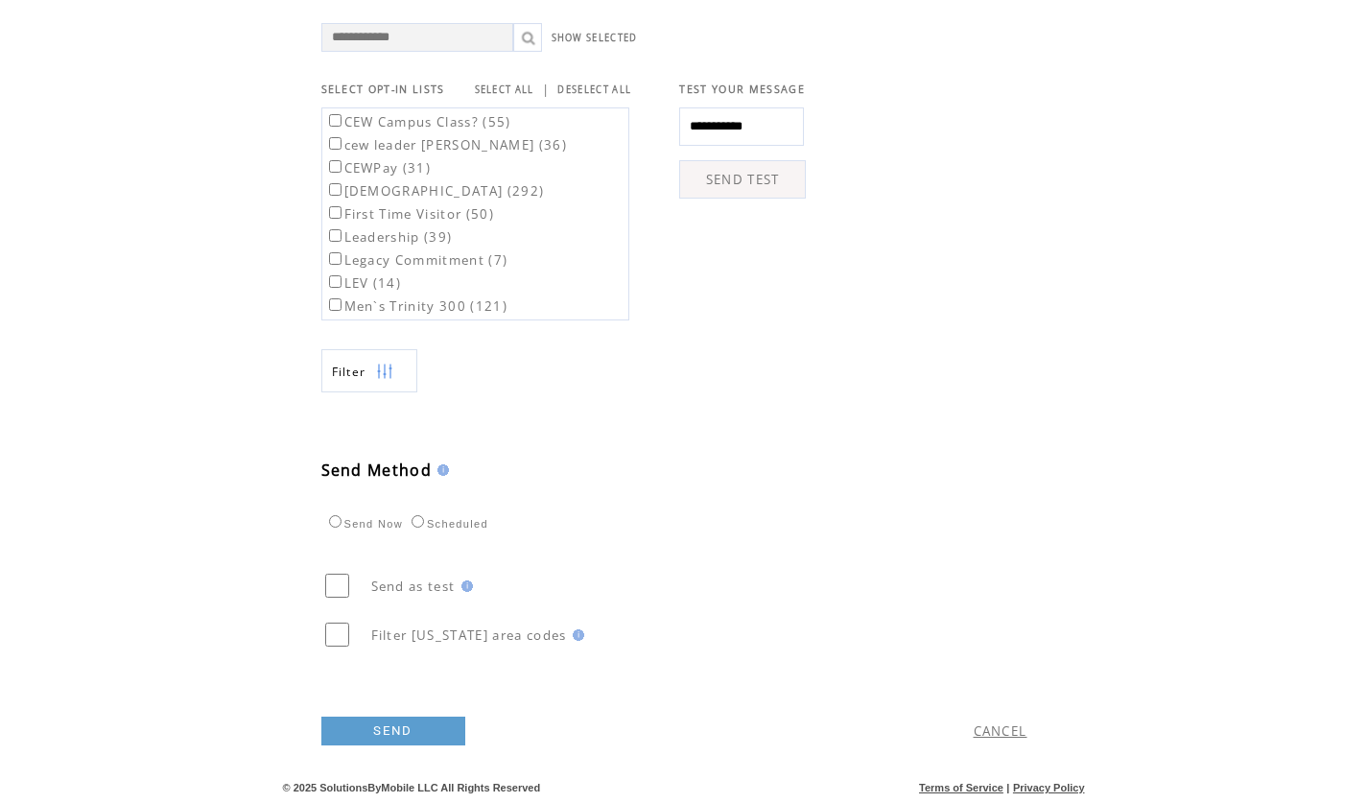  Describe the element at coordinates (385, 371) in the screenshot. I see `img: filters.png` at that location.